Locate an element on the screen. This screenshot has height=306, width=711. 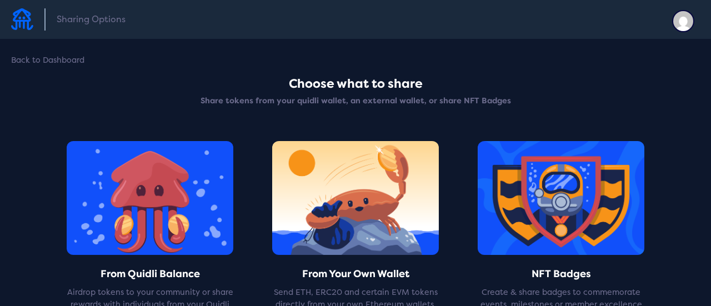
div: NFT Badges is located at coordinates (561, 274).